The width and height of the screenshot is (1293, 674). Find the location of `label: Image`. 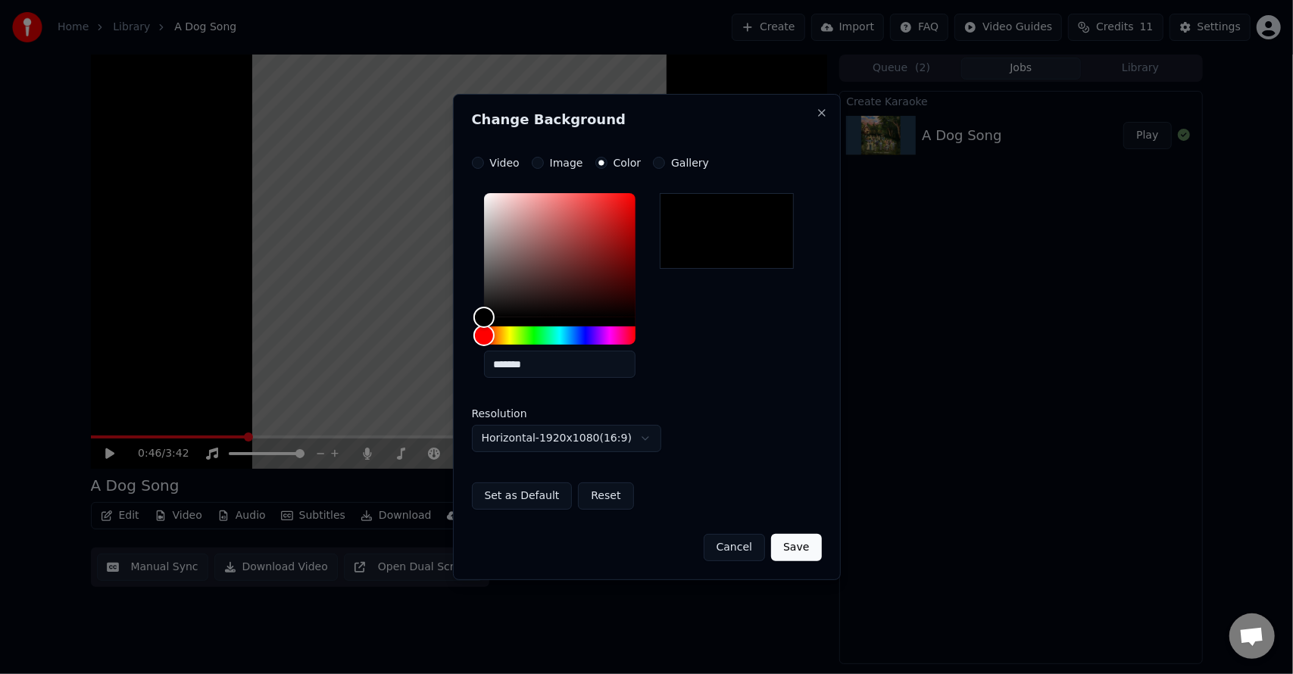

label: Image is located at coordinates (566, 163).